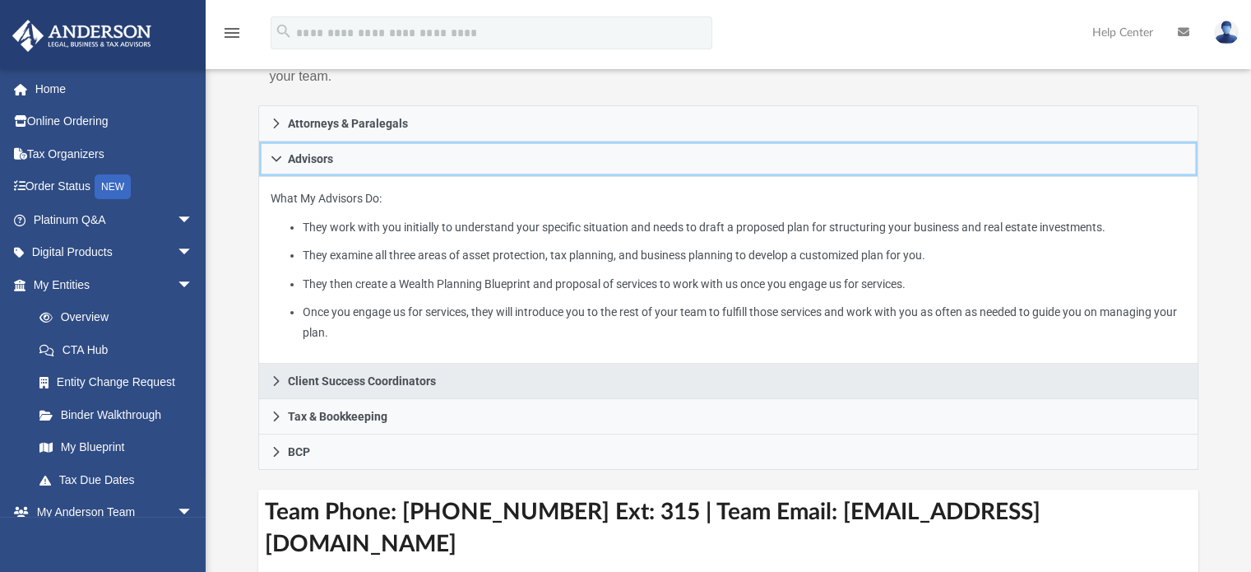  I want to click on span: Advisors, so click(310, 159).